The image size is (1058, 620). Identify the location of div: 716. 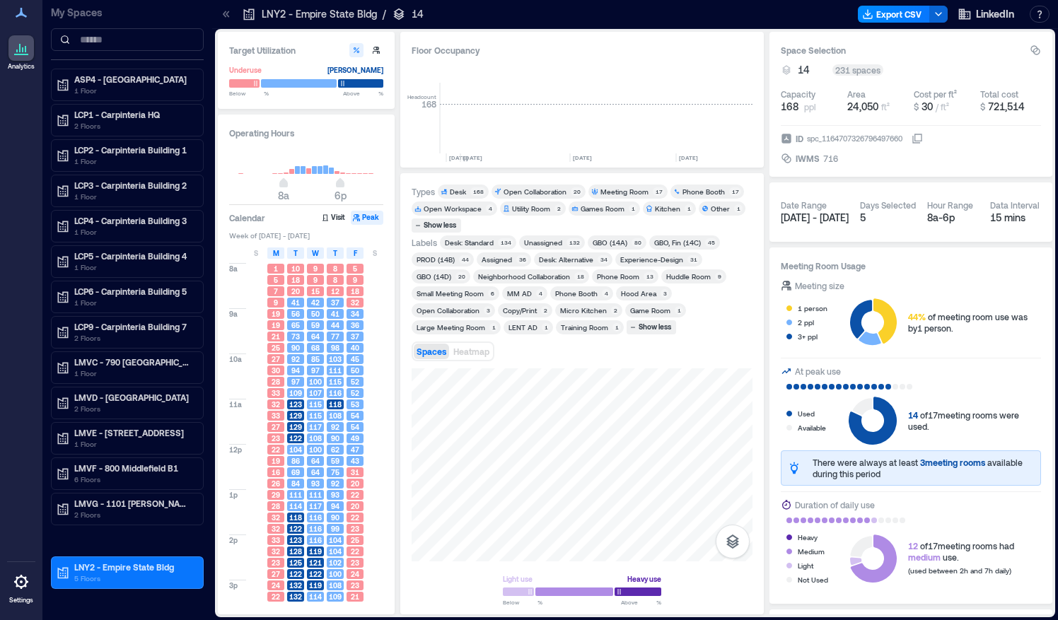
(831, 158).